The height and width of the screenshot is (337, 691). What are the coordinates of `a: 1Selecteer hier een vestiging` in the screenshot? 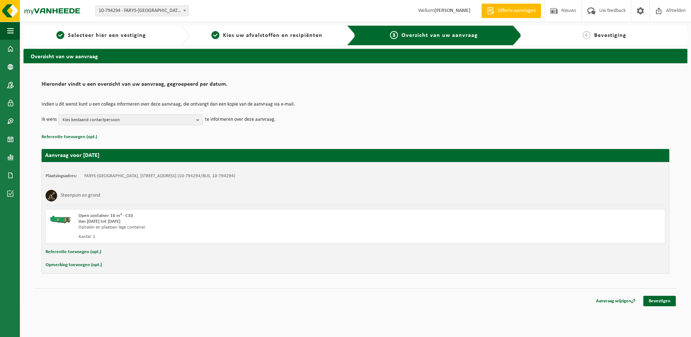 It's located at (101, 35).